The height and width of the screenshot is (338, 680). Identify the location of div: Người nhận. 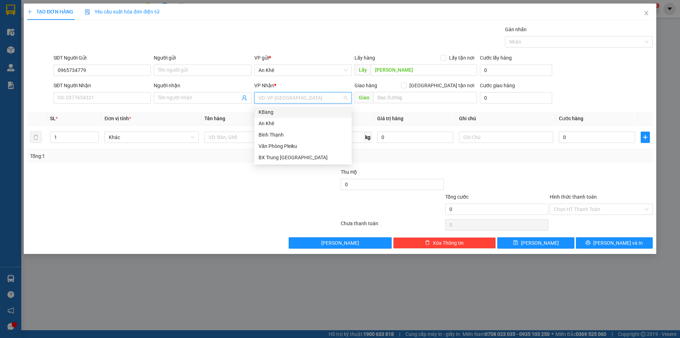
(202, 85).